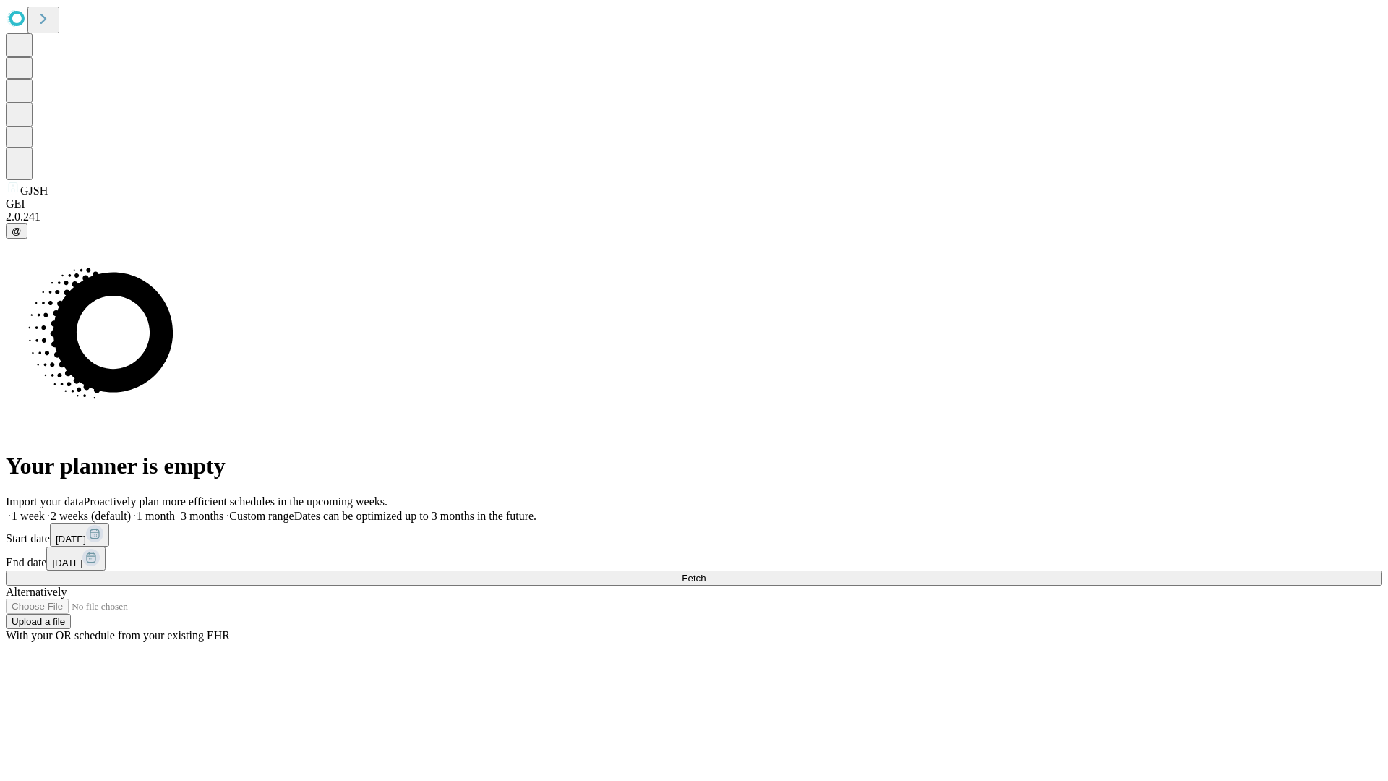 The height and width of the screenshot is (781, 1388). Describe the element at coordinates (415, 515) in the screenshot. I see `span: Dates can be optimized up to 3 months in the future.` at that location.